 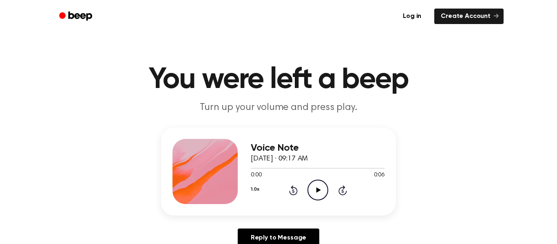 I want to click on span: 0:00, so click(x=256, y=175).